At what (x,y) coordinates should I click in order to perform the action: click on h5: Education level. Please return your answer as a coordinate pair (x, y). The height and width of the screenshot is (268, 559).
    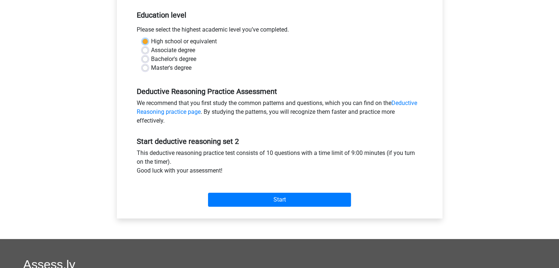
    Looking at the image, I should click on (280, 15).